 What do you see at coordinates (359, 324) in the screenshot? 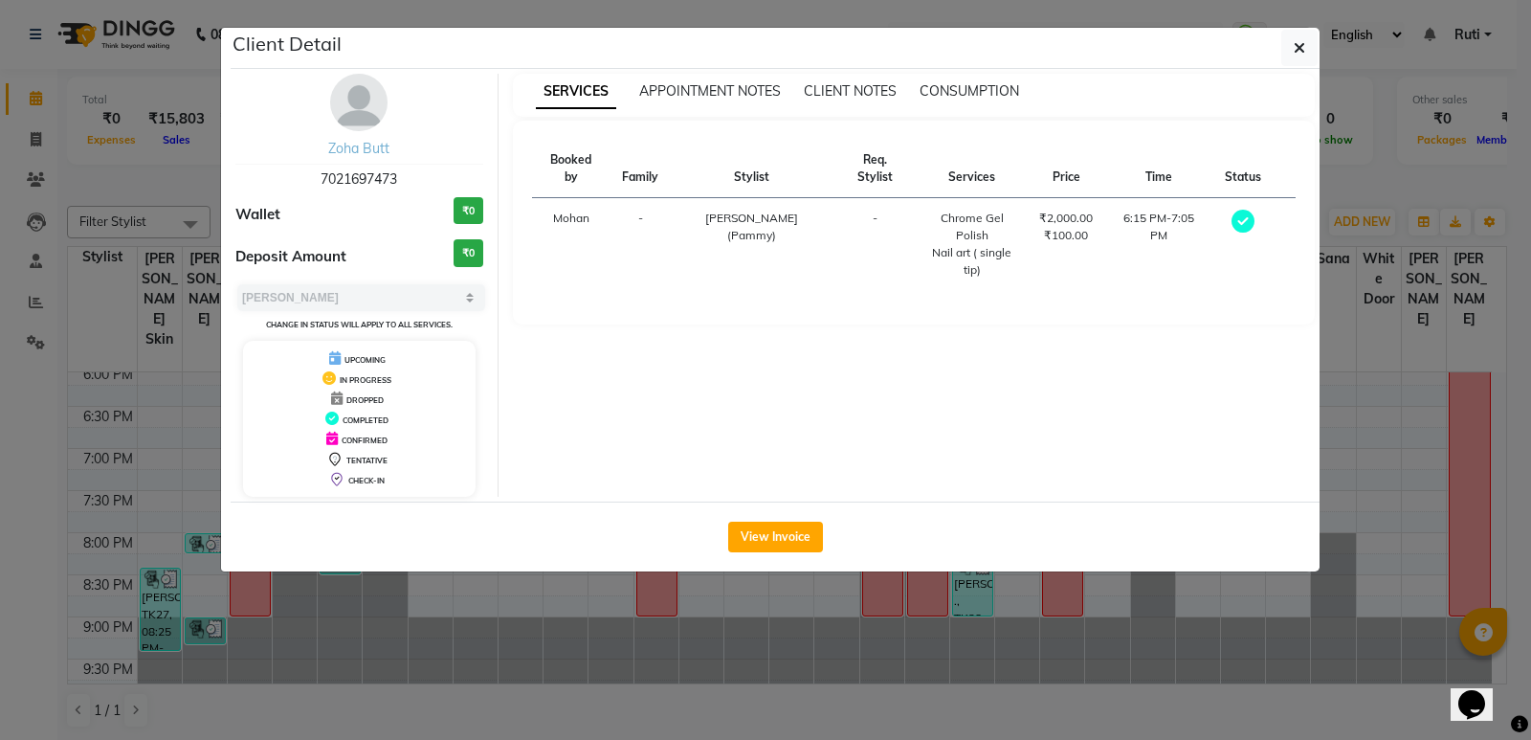
I see `small: Change in status will apply to all services.` at bounding box center [359, 324].